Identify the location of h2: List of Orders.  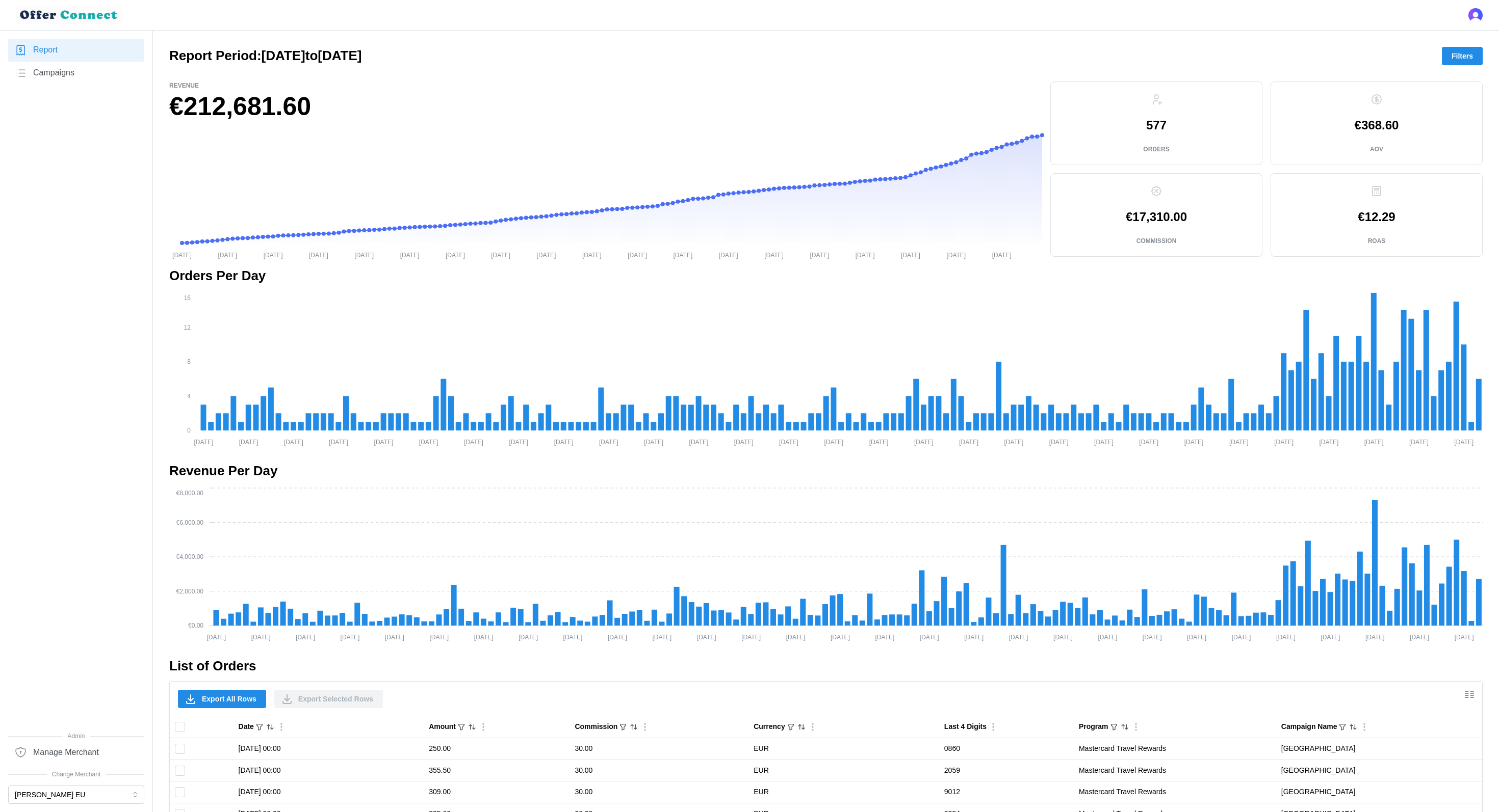
(826, 666).